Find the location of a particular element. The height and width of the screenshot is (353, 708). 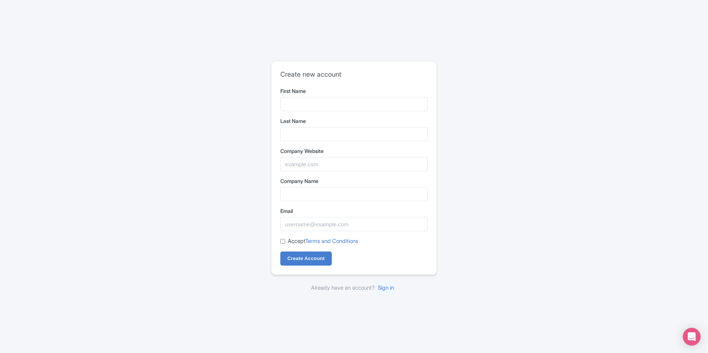

input: Create Account is located at coordinates (306, 259).